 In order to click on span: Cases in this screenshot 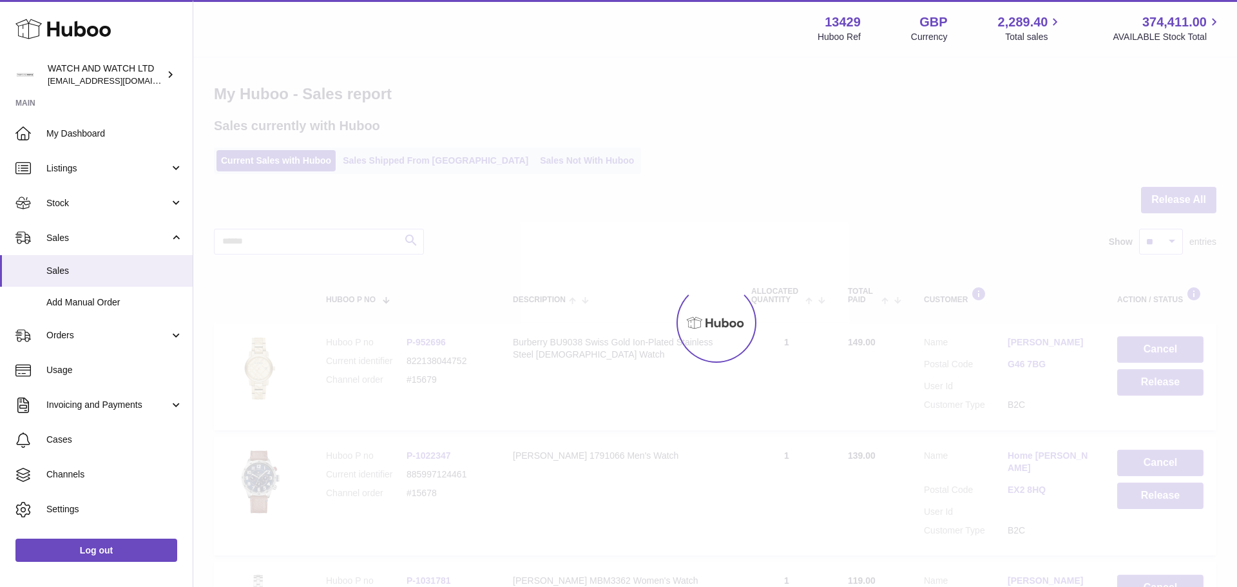, I will do `click(115, 440)`.